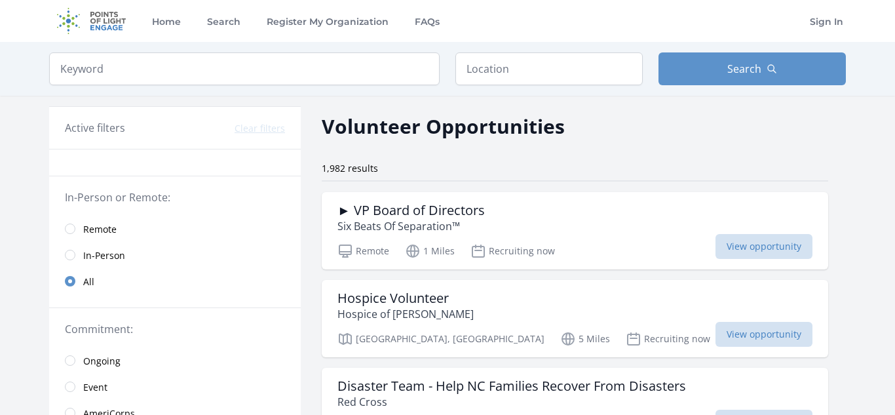  Describe the element at coordinates (350, 168) in the screenshot. I see `span: 1,982 results` at that location.